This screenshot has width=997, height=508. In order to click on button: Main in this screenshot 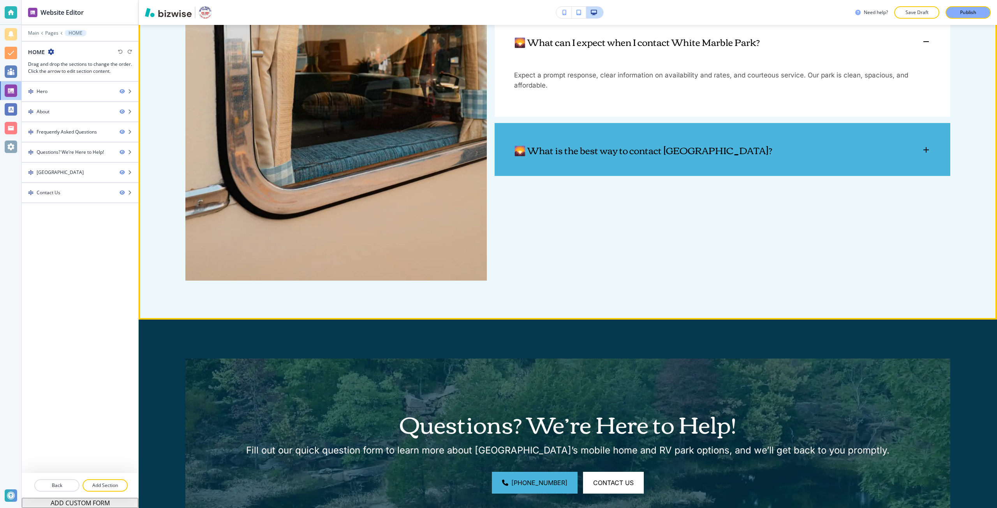, I will do `click(34, 33)`.